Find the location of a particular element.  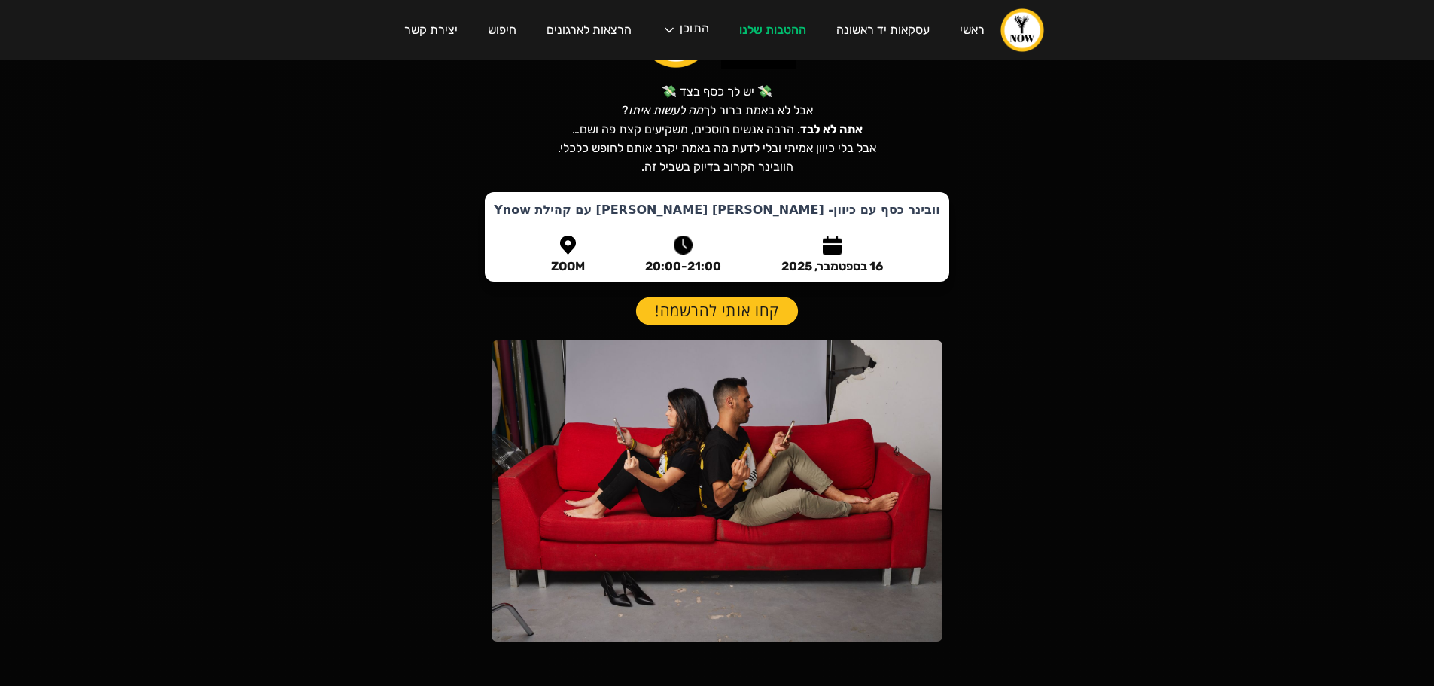

a: home is located at coordinates (1022, 30).